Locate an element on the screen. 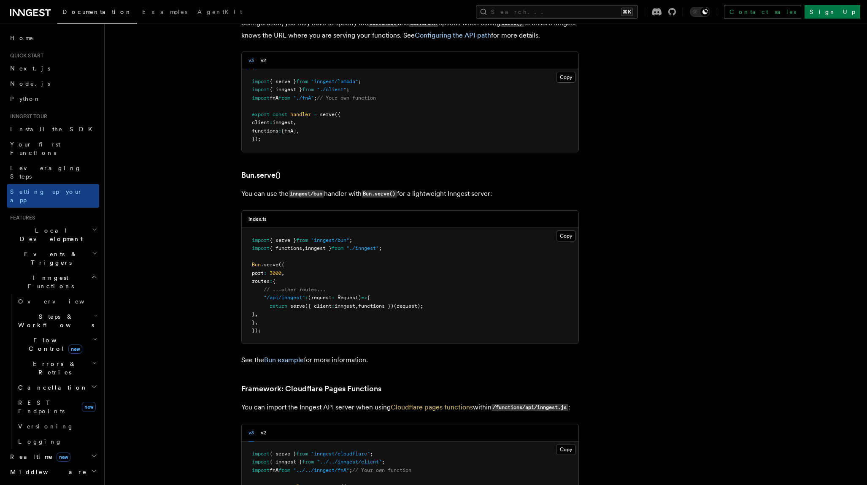  span: Inngest tour is located at coordinates (27, 117).